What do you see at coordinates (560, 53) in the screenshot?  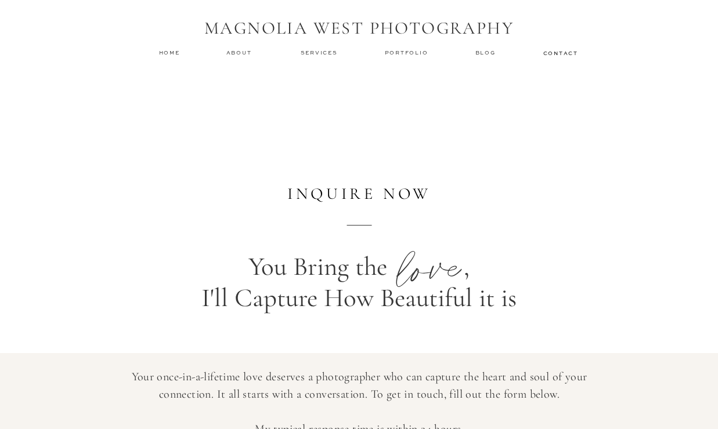 I see `a: contact` at bounding box center [560, 53].